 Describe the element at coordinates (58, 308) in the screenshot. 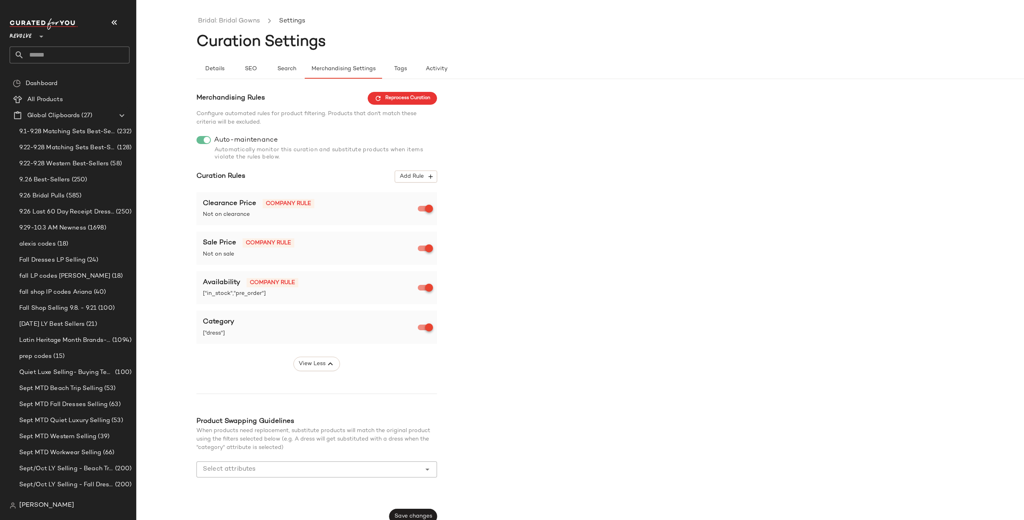

I see `span: Fall Shop Selling 9.8. - 9.21` at that location.